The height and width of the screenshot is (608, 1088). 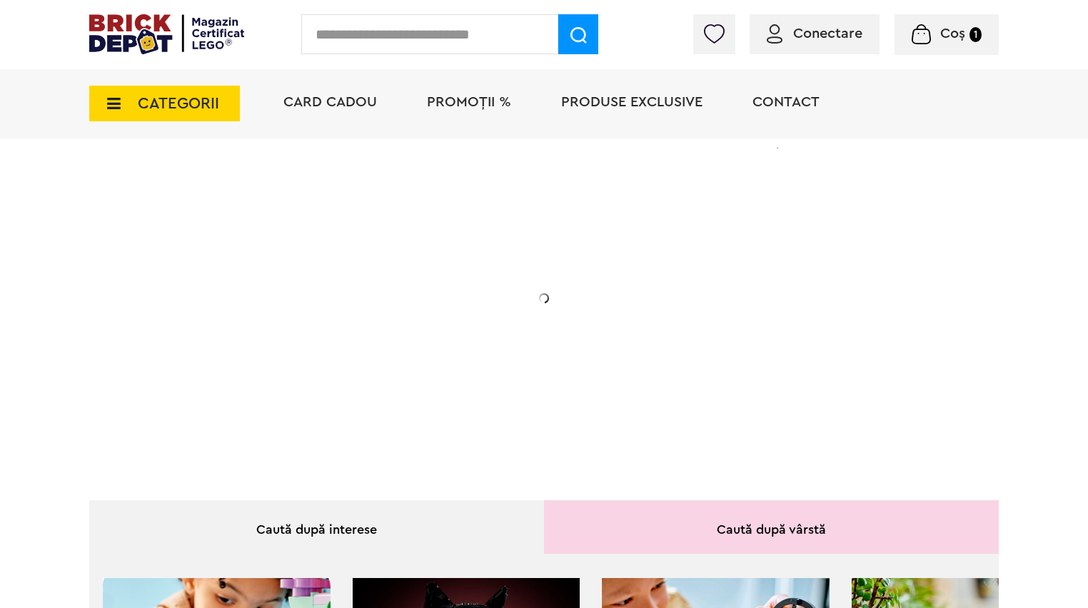 What do you see at coordinates (333, 383) in the screenshot?
I see `div: Află detalii` at bounding box center [333, 383].